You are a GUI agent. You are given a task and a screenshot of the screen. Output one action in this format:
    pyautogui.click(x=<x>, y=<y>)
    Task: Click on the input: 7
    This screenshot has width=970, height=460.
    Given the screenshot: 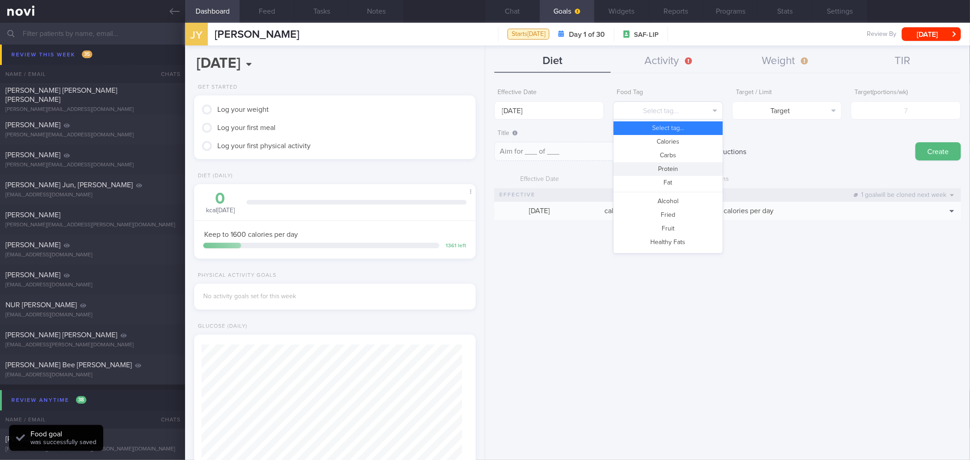 What is the action you would take?
    pyautogui.click(x=906, y=111)
    